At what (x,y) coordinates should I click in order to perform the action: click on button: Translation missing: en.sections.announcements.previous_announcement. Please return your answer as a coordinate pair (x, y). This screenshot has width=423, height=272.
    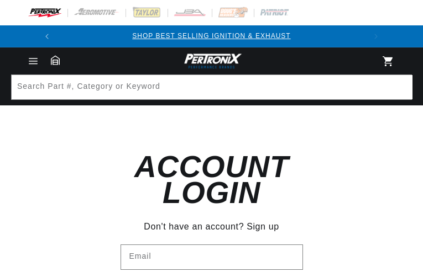
    Looking at the image, I should click on (47, 36).